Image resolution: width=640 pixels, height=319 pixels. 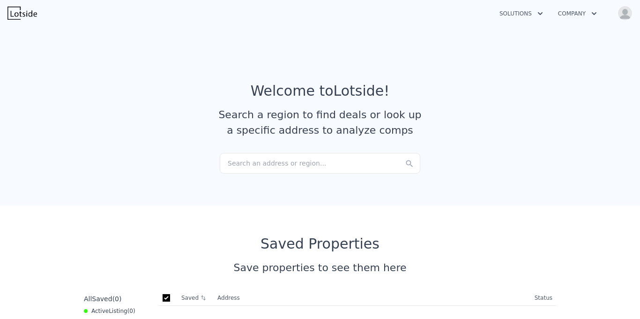 What do you see at coordinates (102, 299) in the screenshot?
I see `span: Saved` at bounding box center [102, 299].